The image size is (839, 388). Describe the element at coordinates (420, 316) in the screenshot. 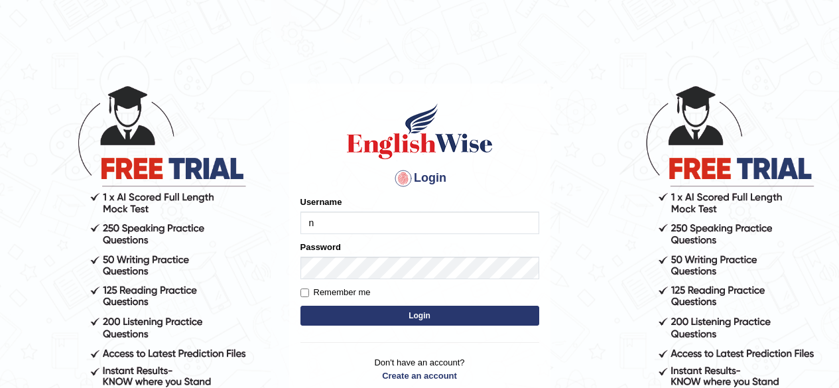

I see `button: Login` at that location.